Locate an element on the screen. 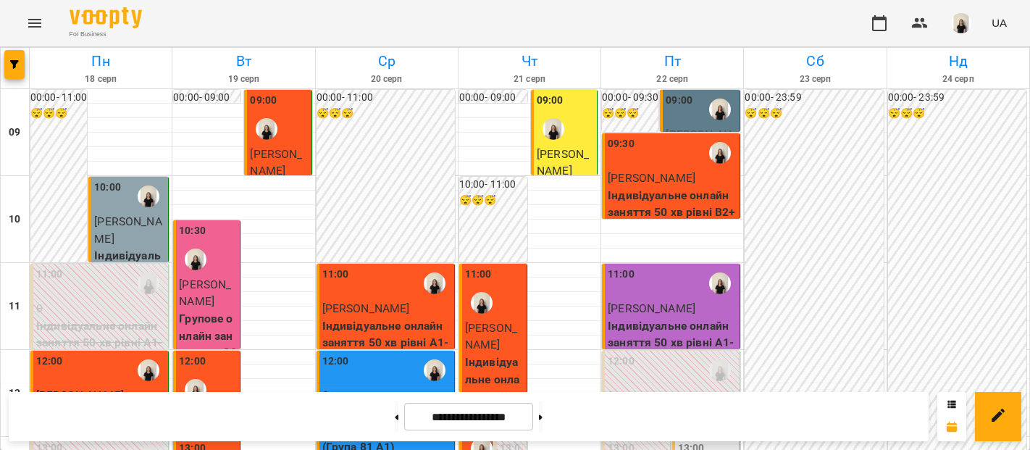 This screenshot has width=1030, height=450. label: 10:00 is located at coordinates (107, 188).